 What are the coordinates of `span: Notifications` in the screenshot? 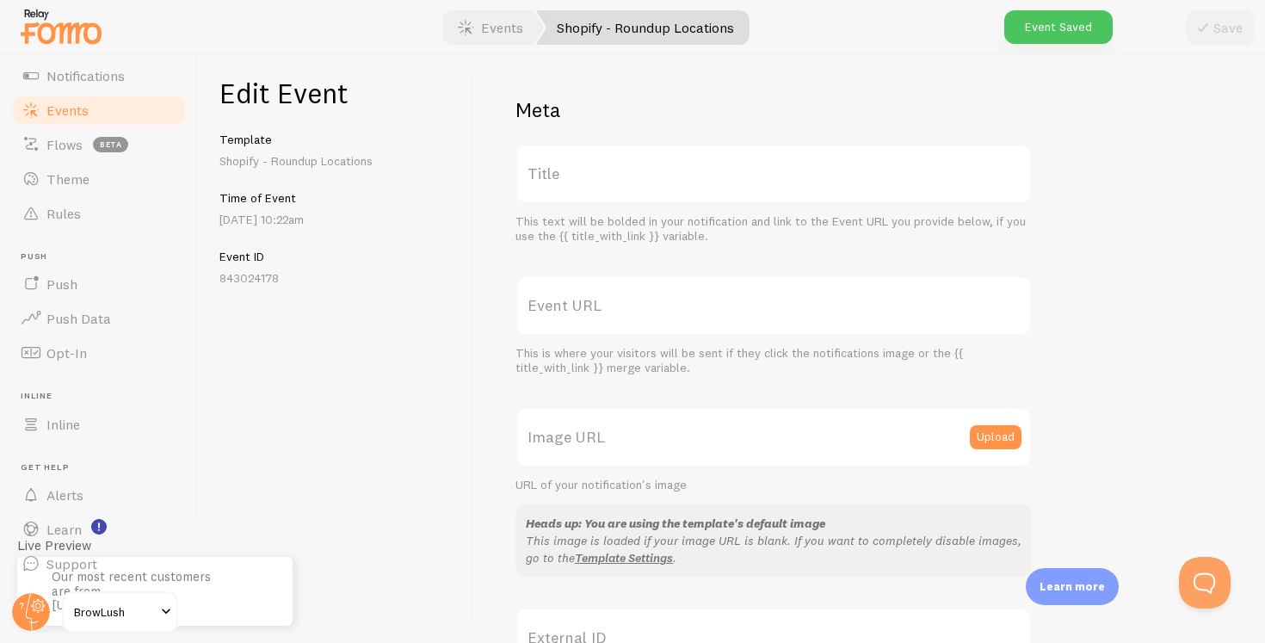 It's located at (85, 76).